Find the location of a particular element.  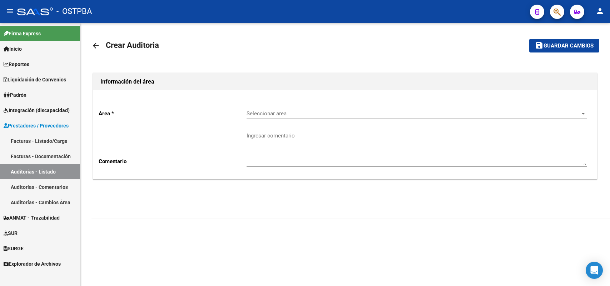

span: Prestadores / Proveedores is located at coordinates (36, 126).